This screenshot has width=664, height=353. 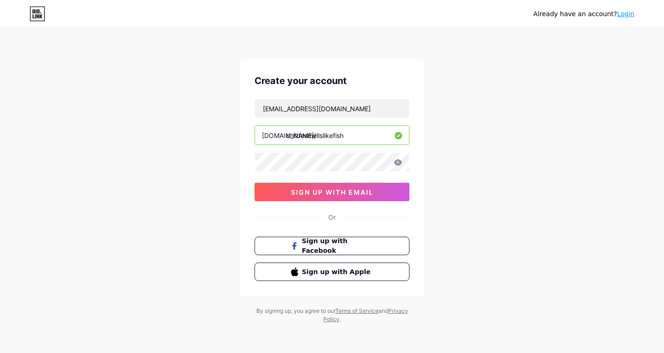 What do you see at coordinates (332, 108) in the screenshot?
I see `input: Email` at bounding box center [332, 108].